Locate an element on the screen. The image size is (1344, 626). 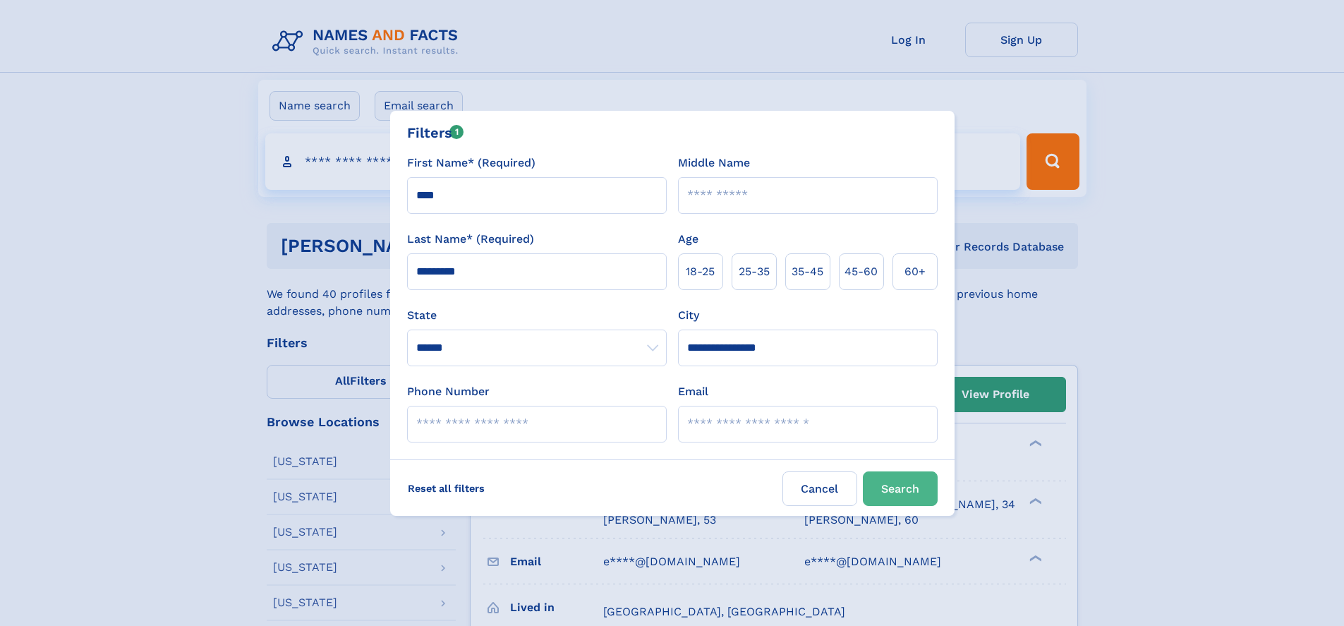
label: Last Name* (Required) is located at coordinates (471, 239).